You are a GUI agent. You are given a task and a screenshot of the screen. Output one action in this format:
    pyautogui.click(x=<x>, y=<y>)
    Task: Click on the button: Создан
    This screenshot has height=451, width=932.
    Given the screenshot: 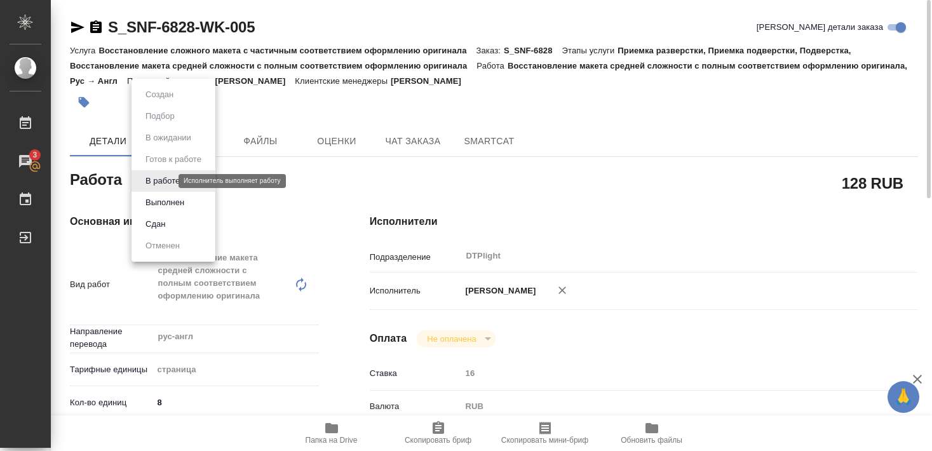 What is the action you would take?
    pyautogui.click(x=159, y=95)
    